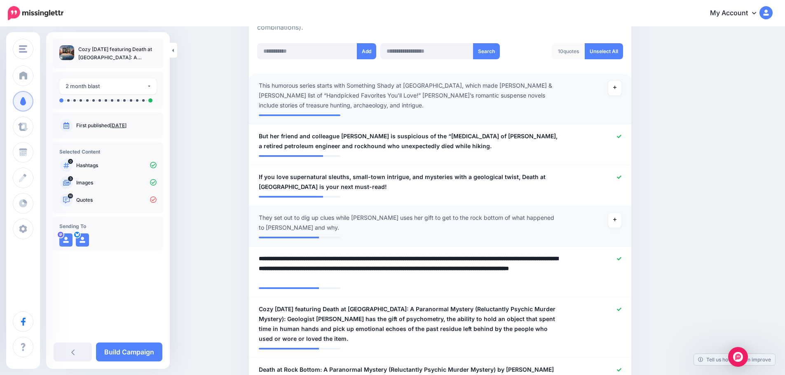 The image size is (785, 375). What do you see at coordinates (738, 357) in the screenshot?
I see `div: Open Intercom Messenger` at bounding box center [738, 357].